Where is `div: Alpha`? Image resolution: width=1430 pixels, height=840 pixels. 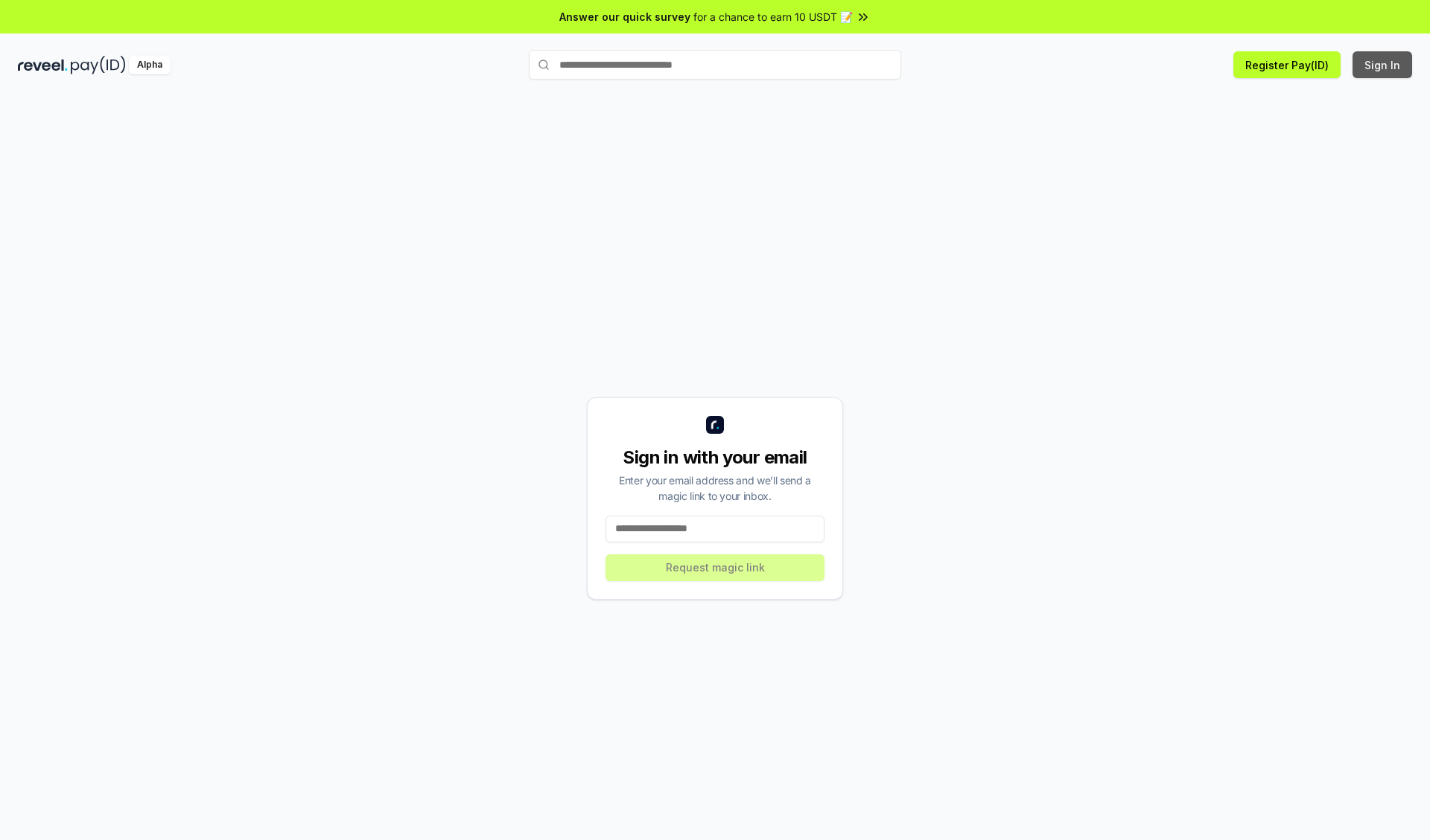 div: Alpha is located at coordinates (150, 65).